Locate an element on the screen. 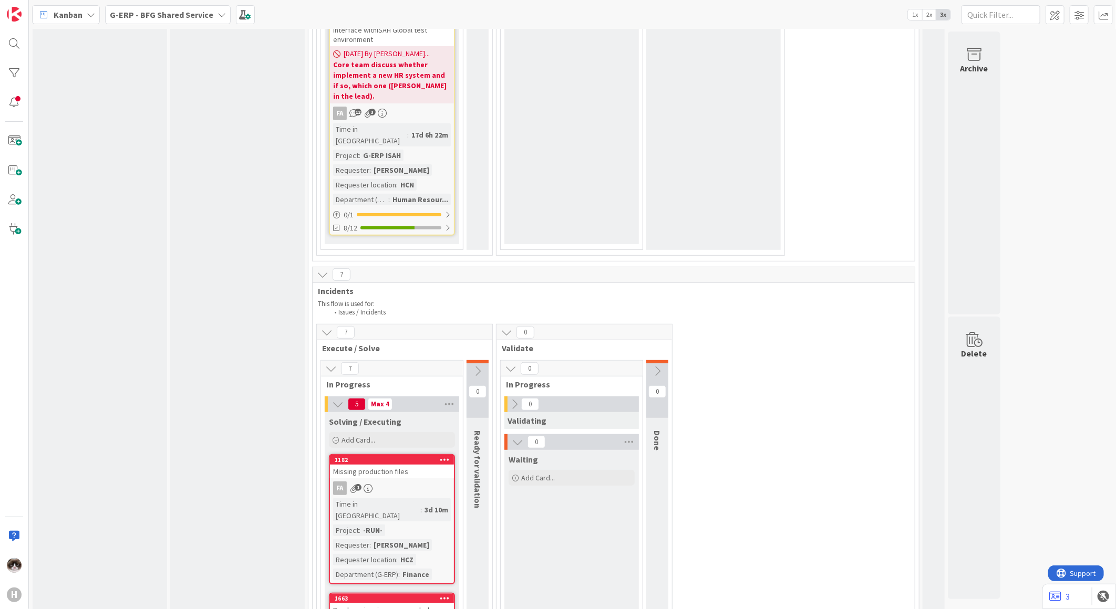 This screenshot has height=609, width=1116. span: Validating is located at coordinates (527, 421).